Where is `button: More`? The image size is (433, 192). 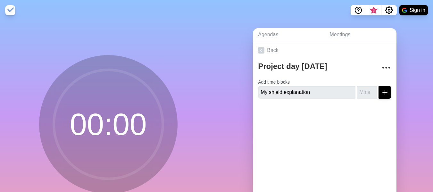 button: More is located at coordinates (386, 68).